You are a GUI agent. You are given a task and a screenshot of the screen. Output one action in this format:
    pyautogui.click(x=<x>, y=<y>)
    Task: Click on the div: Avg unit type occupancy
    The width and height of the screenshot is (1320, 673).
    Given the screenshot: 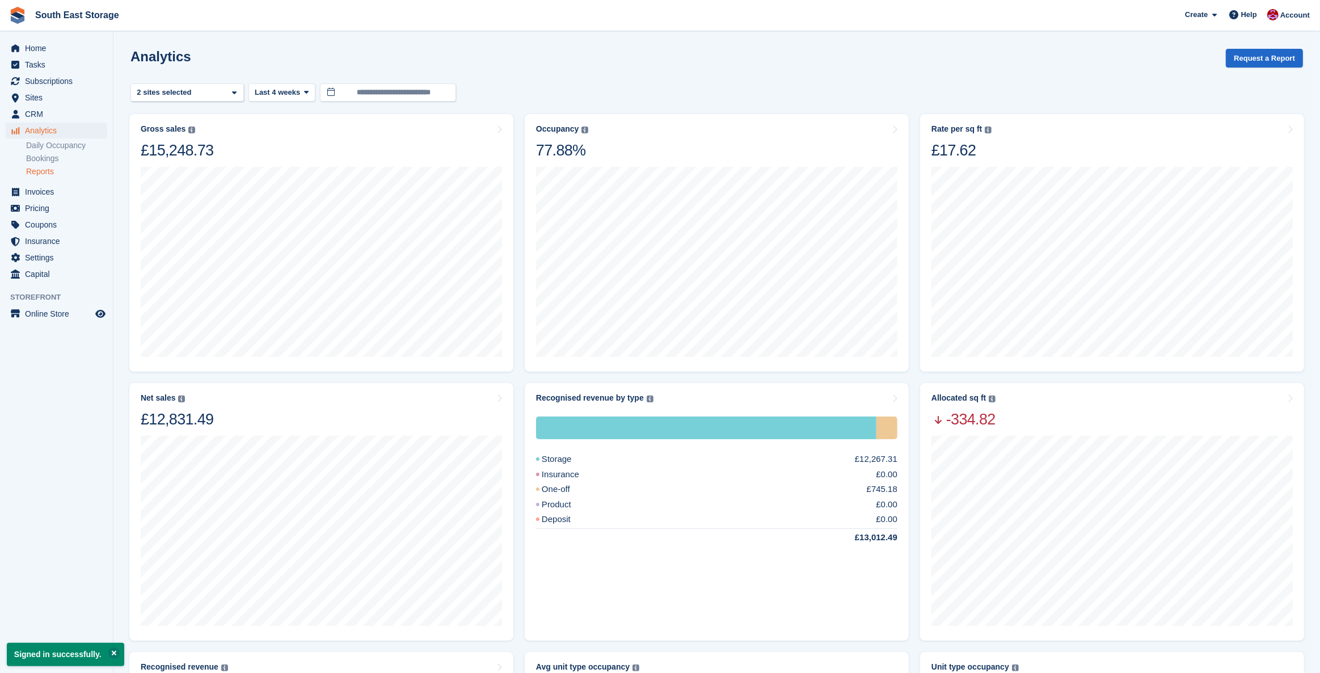 What is the action you would take?
    pyautogui.click(x=583, y=667)
    